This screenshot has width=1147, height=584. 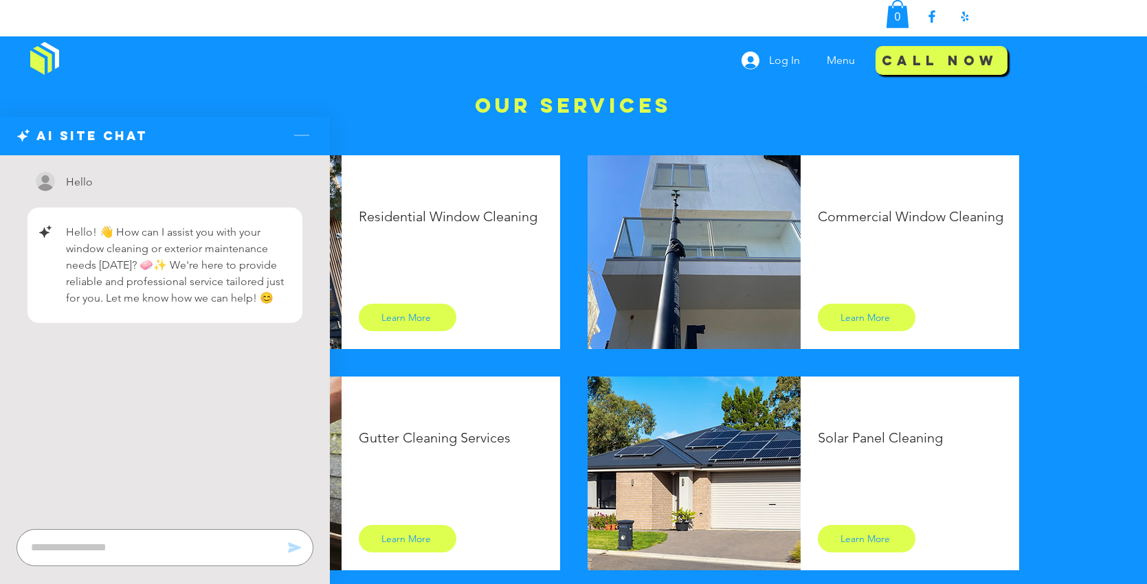 I want to click on img: commercial window cleaning, so click(x=694, y=252).